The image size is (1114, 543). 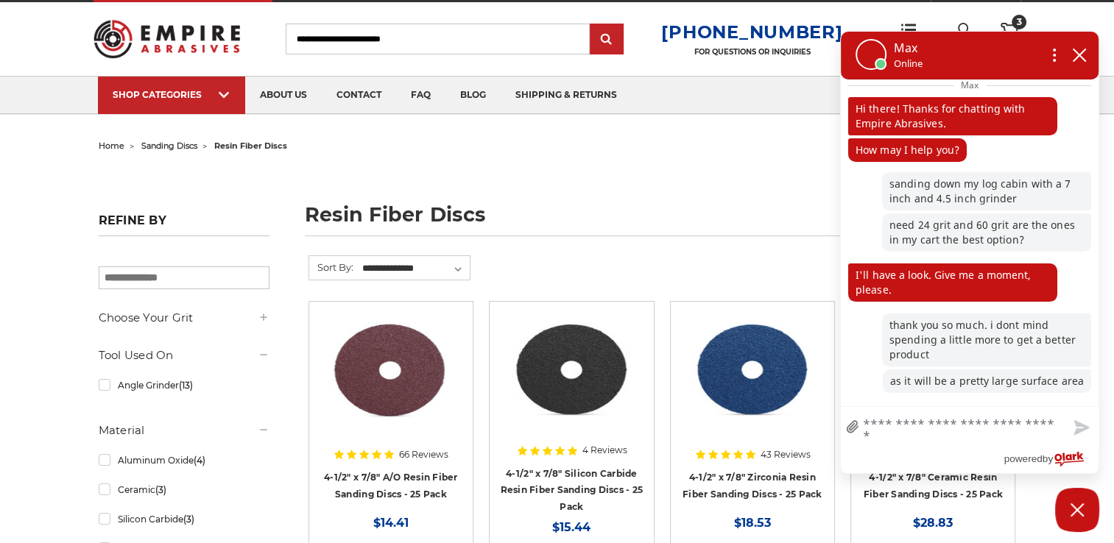 I want to click on a: faq, so click(x=420, y=95).